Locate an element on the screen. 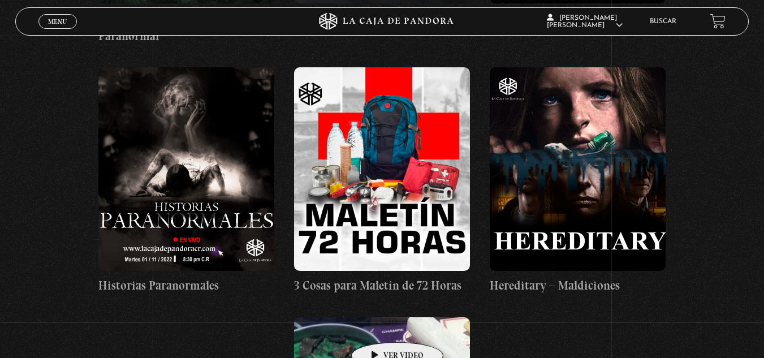  span: Menu is located at coordinates (57, 21).